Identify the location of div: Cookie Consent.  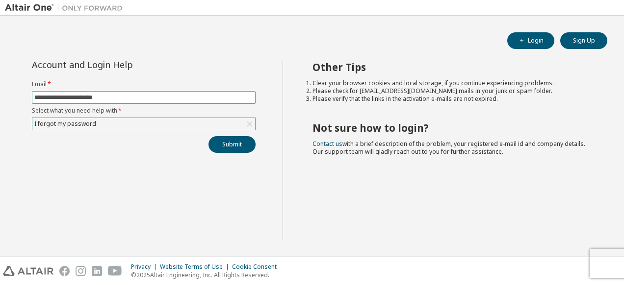
(257, 267).